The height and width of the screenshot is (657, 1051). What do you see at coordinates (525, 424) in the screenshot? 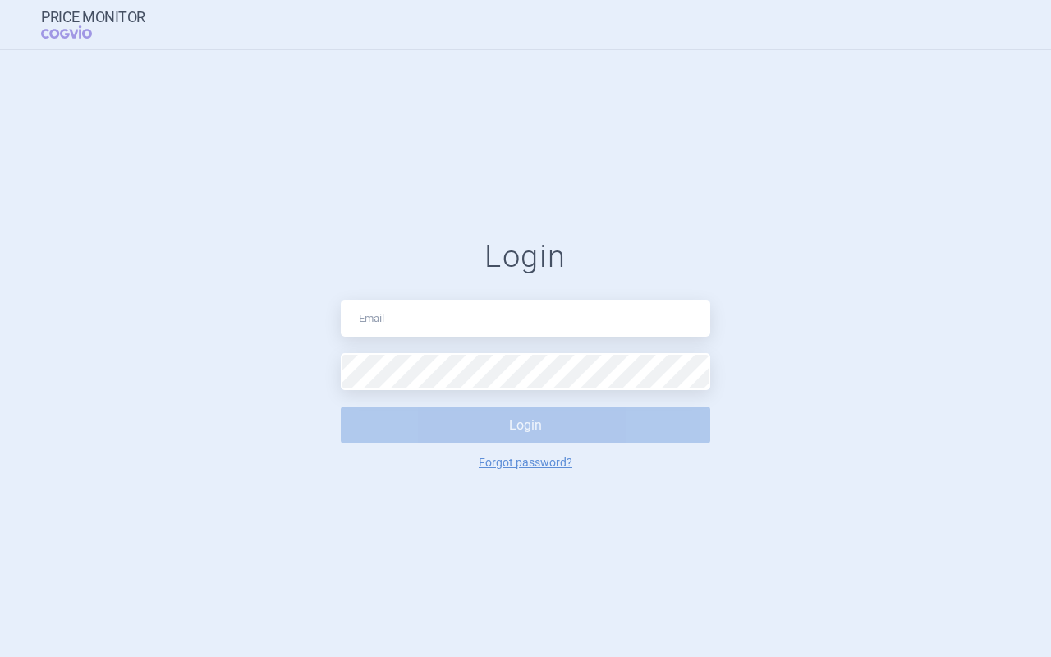
I see `button: Login` at bounding box center [525, 424].